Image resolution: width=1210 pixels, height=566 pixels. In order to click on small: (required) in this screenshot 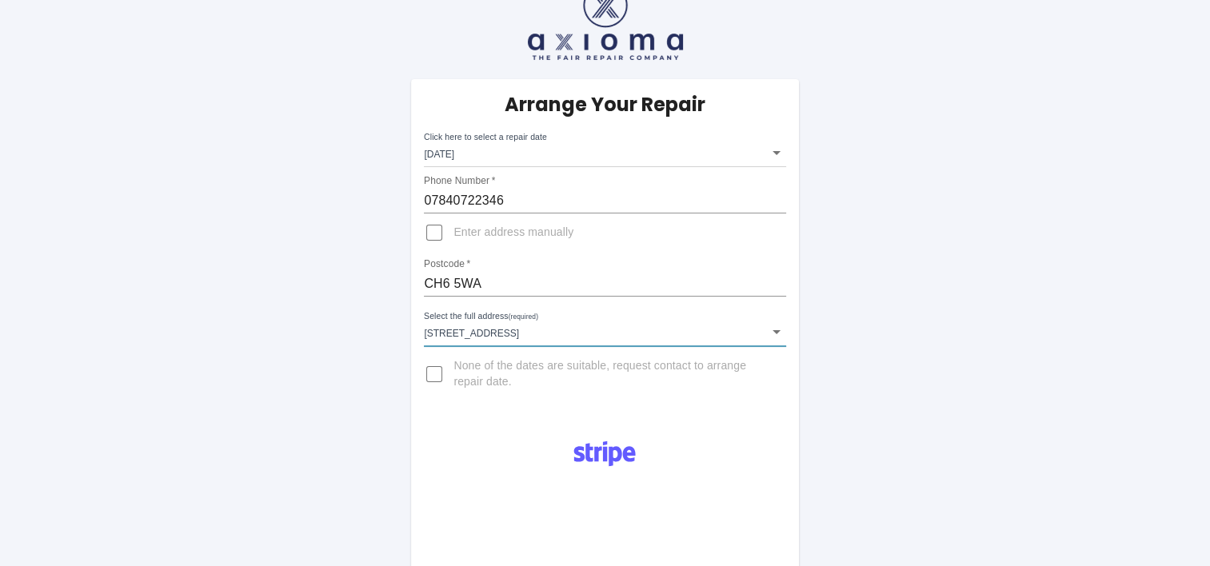, I will do `click(523, 317)`.